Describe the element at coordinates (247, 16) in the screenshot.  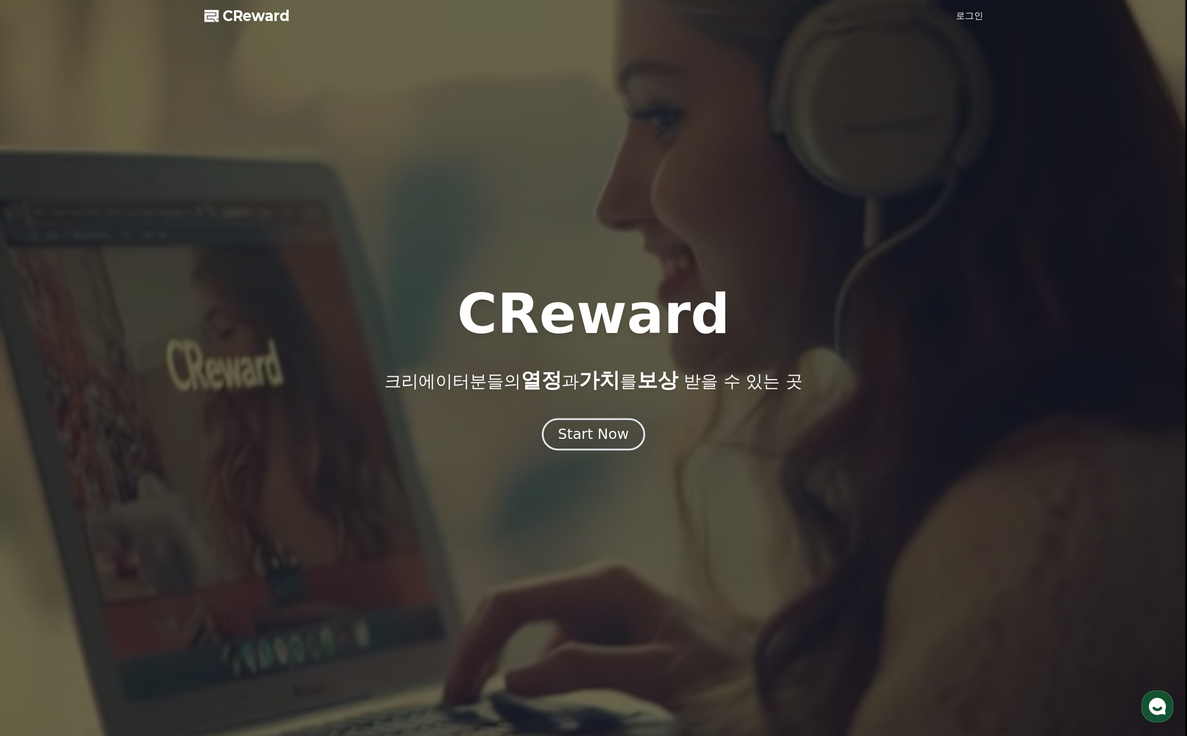
I see `a: CReward` at that location.